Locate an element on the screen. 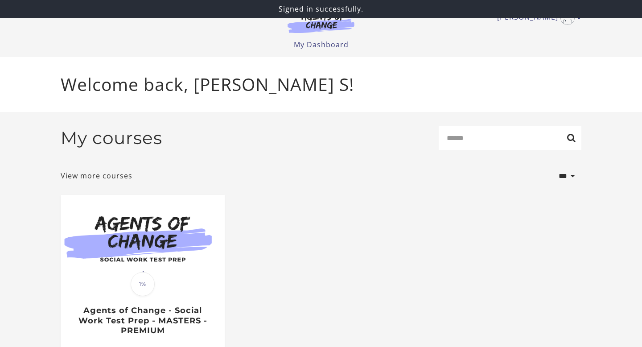  span: 1% is located at coordinates (143, 284).